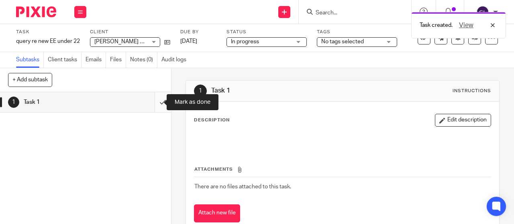 The height and width of the screenshot is (224, 514). Describe the element at coordinates (245, 42) in the screenshot. I see `span: In progress` at that location.